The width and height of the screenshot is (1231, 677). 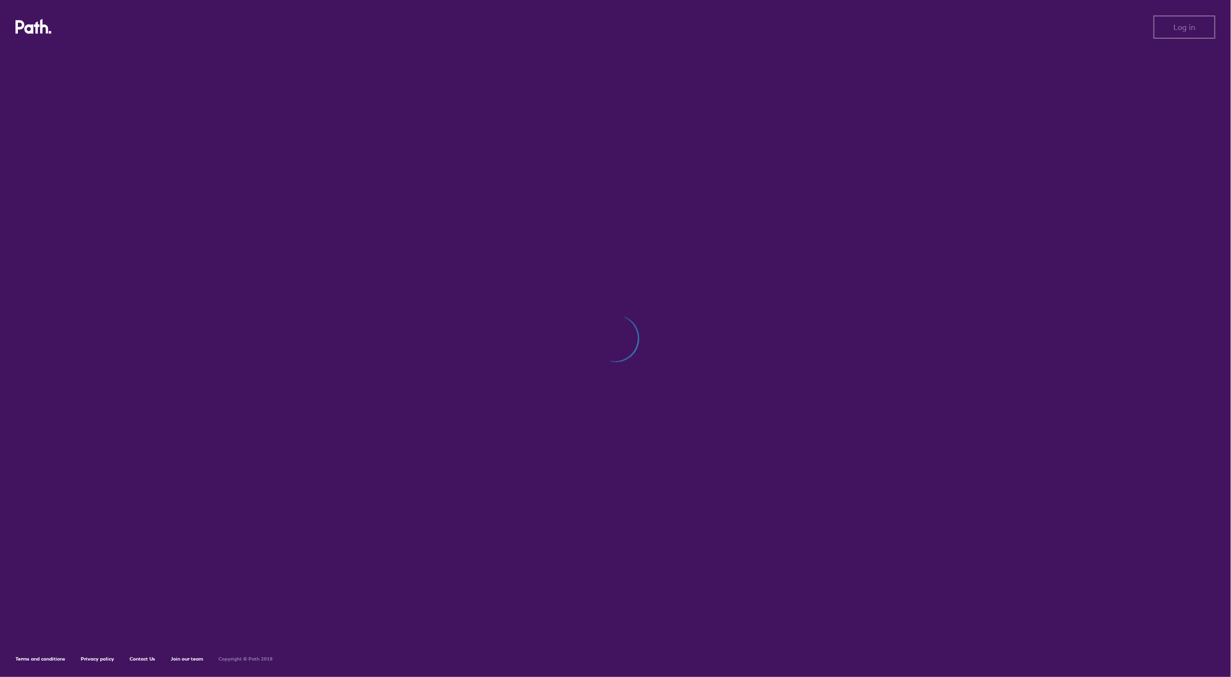 What do you see at coordinates (97, 659) in the screenshot?
I see `a: Privacy policy` at bounding box center [97, 659].